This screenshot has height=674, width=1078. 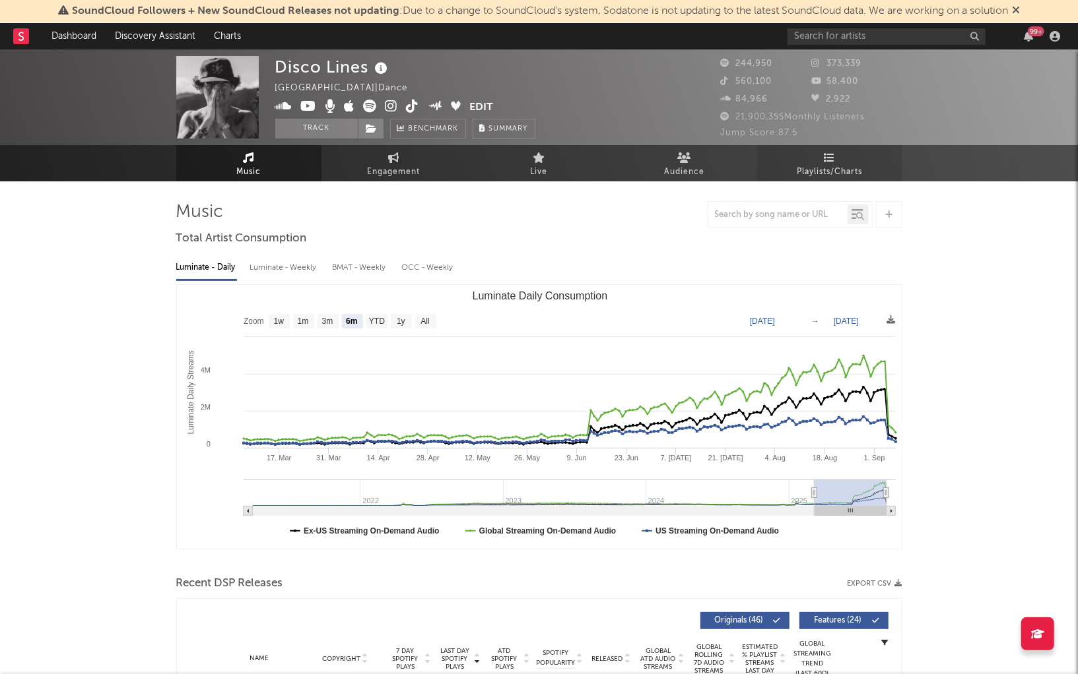 What do you see at coordinates (377, 458) in the screenshot?
I see `text: 14. Apr` at bounding box center [377, 458].